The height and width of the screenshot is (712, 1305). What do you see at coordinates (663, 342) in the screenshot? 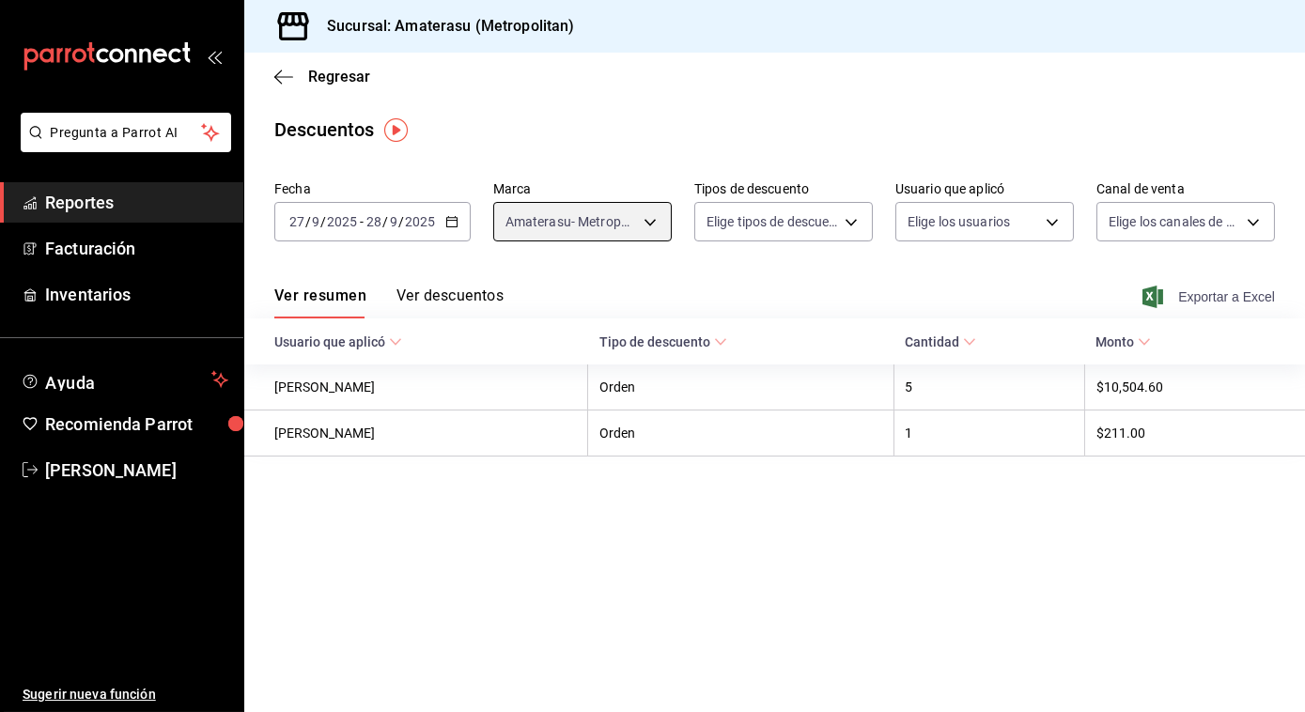
I see `span: Tipo de descuento` at bounding box center [663, 342].